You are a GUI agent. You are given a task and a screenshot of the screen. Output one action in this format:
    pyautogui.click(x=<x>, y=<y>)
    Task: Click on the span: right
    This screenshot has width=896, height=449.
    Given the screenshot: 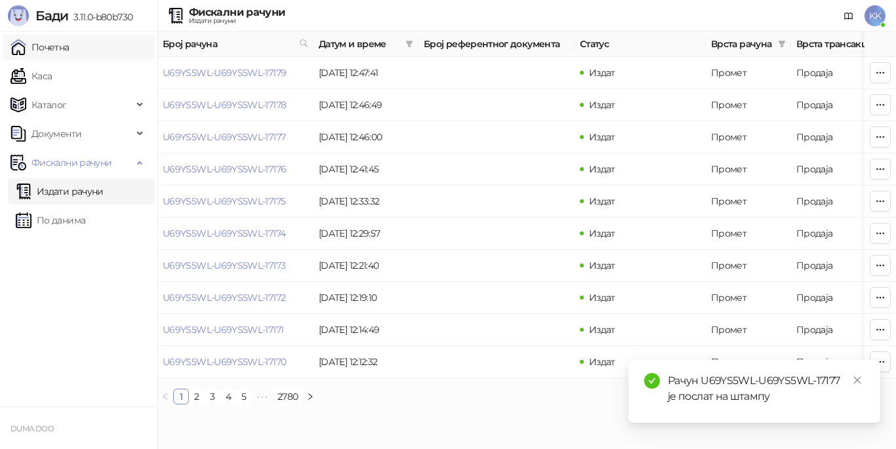 What is the action you would take?
    pyautogui.click(x=310, y=397)
    